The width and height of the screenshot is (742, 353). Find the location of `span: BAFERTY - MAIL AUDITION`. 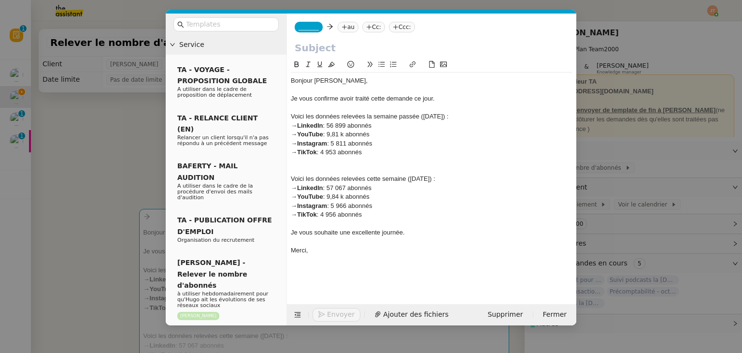

span: BAFERTY - MAIL AUDITION is located at coordinates (207, 171).